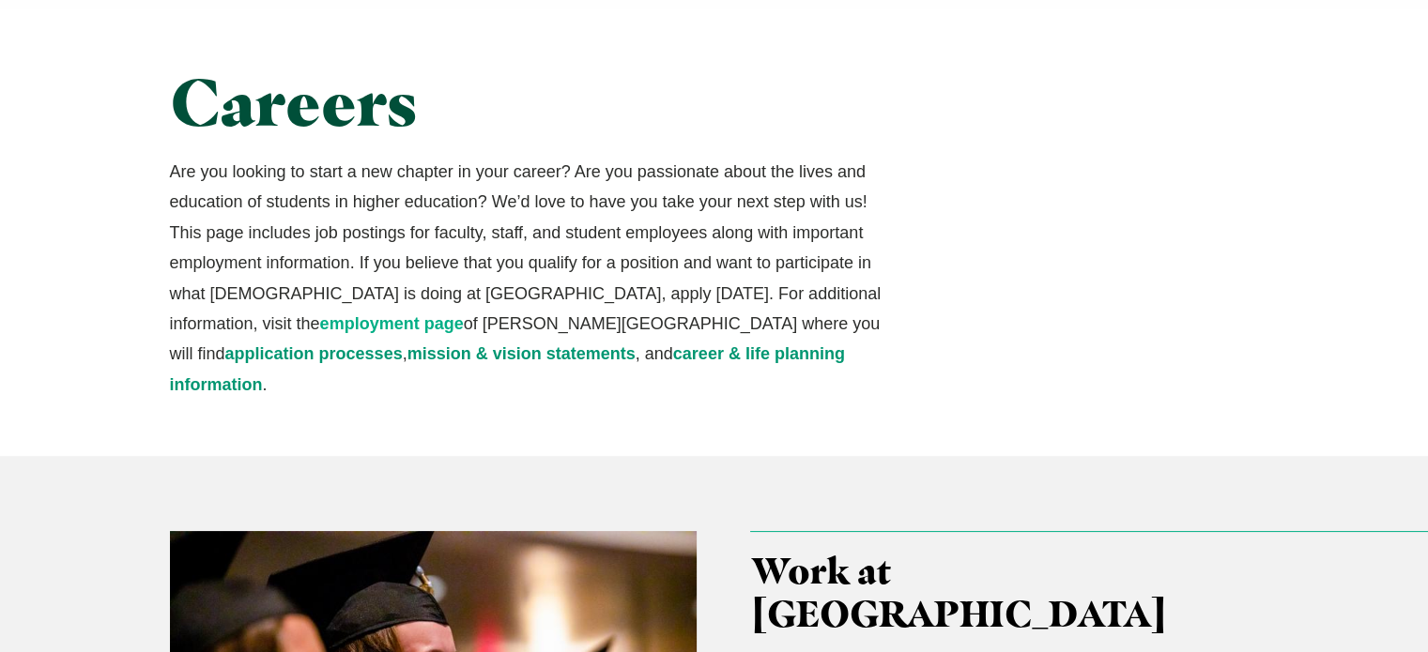  What do you see at coordinates (391, 324) in the screenshot?
I see `a: employment page` at bounding box center [391, 324].